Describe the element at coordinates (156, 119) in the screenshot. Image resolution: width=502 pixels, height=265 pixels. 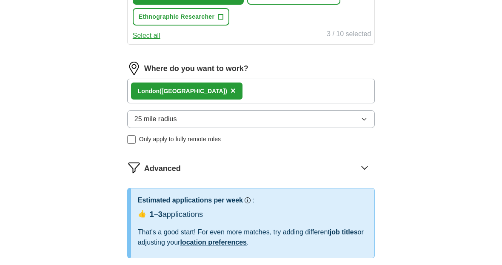
I see `span: 25 mile radius` at that location.